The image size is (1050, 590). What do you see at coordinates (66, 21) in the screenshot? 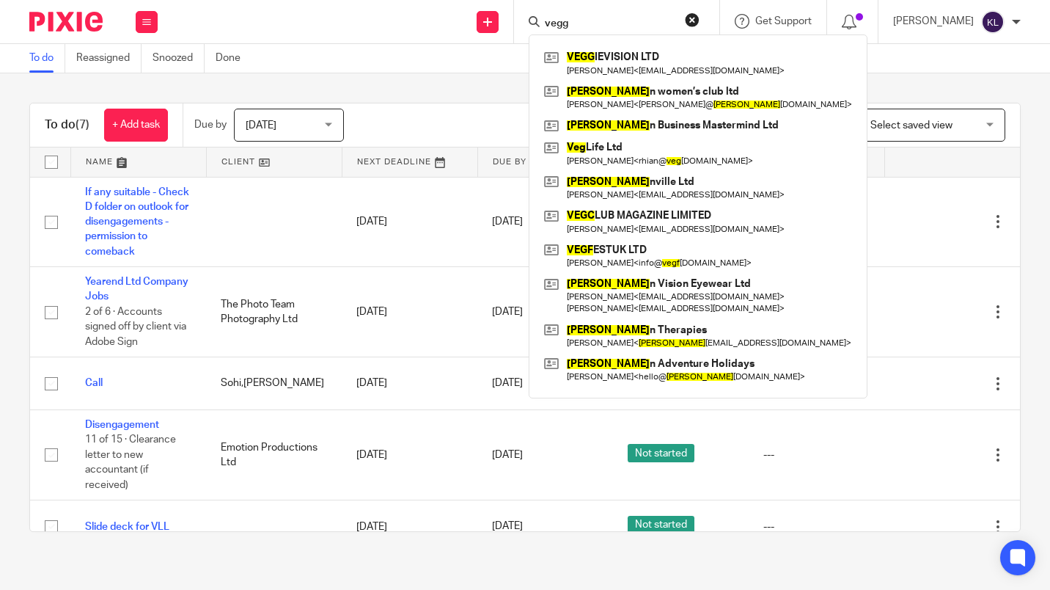
I see `img: Pixie` at bounding box center [66, 21].